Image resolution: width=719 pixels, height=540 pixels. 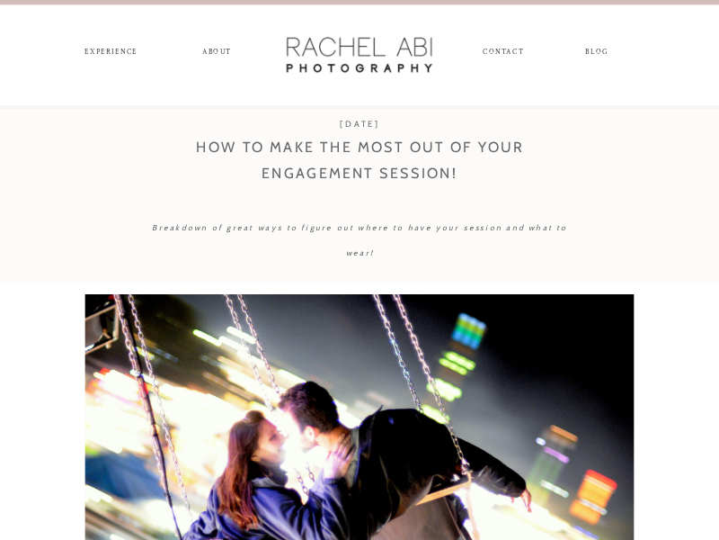 What do you see at coordinates (112, 54) in the screenshot?
I see `a: experience` at bounding box center [112, 54].